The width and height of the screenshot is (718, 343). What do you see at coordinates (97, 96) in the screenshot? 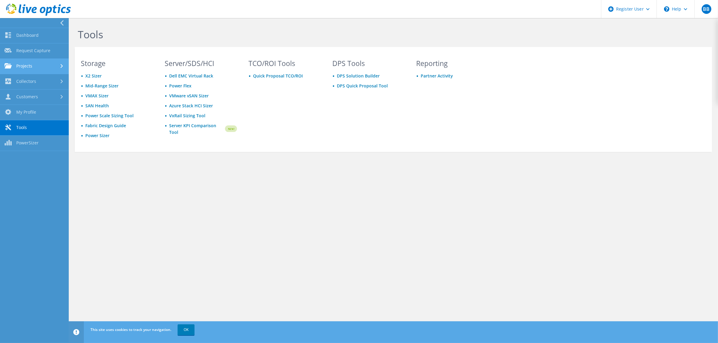
I see `a: VMAX Sizer` at bounding box center [97, 96].